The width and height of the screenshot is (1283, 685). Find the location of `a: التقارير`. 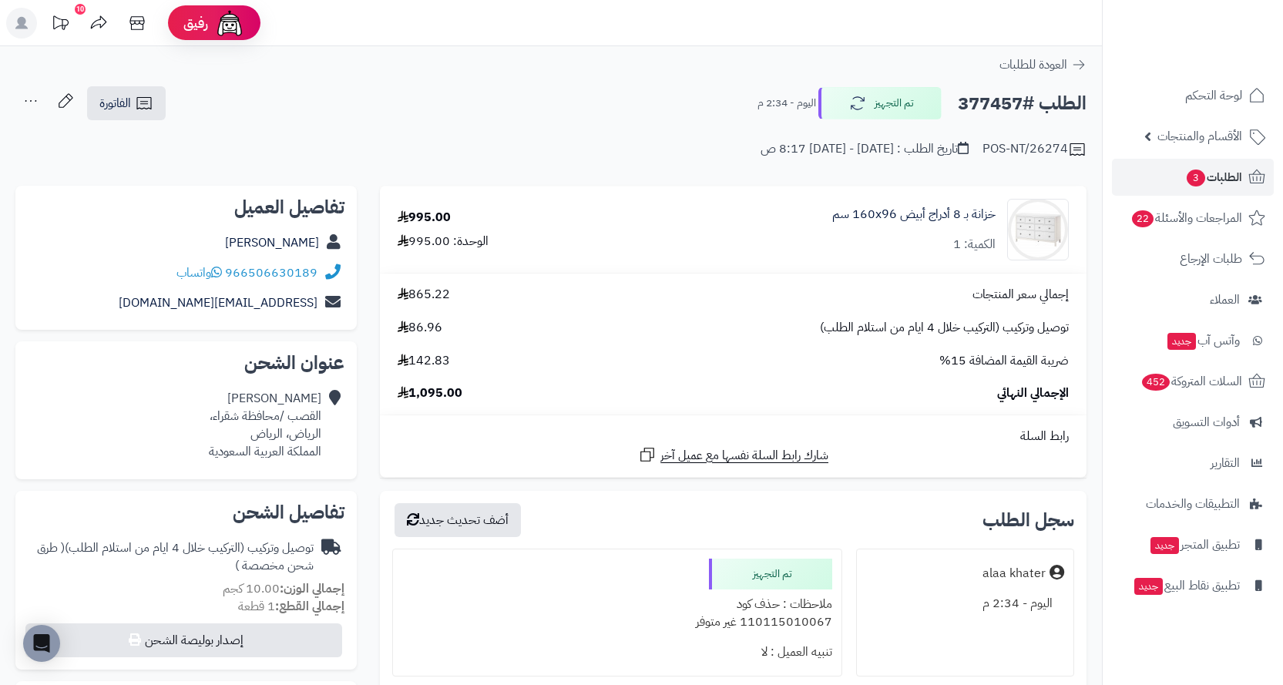

a: التقارير is located at coordinates (1193, 463).